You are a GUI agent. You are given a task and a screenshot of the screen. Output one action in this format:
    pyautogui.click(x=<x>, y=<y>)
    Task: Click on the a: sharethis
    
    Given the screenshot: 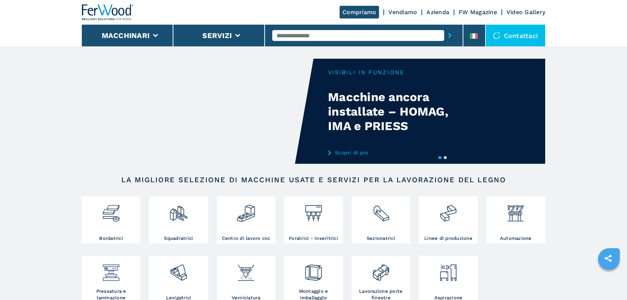 What is the action you would take?
    pyautogui.click(x=608, y=258)
    